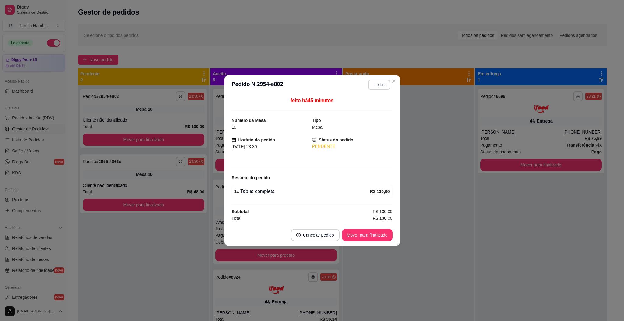 Image resolution: width=624 pixels, height=321 pixels. What do you see at coordinates (312, 100) in the screenshot?
I see `span: feito há 45 minutos` at bounding box center [312, 100].